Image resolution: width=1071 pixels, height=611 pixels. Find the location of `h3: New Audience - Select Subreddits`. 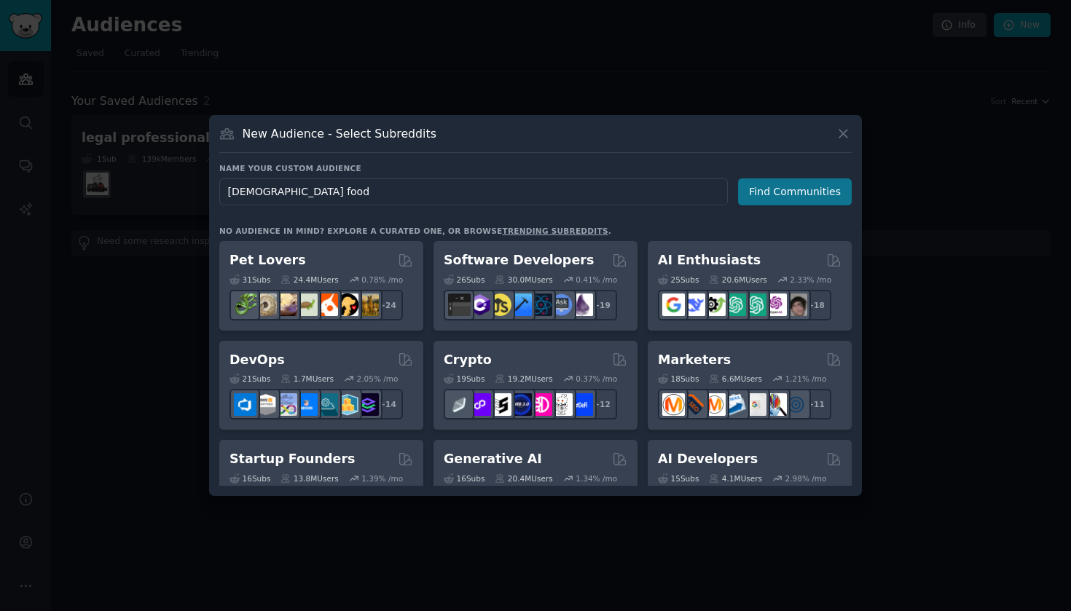

h3: New Audience - Select Subreddits is located at coordinates (340, 133).